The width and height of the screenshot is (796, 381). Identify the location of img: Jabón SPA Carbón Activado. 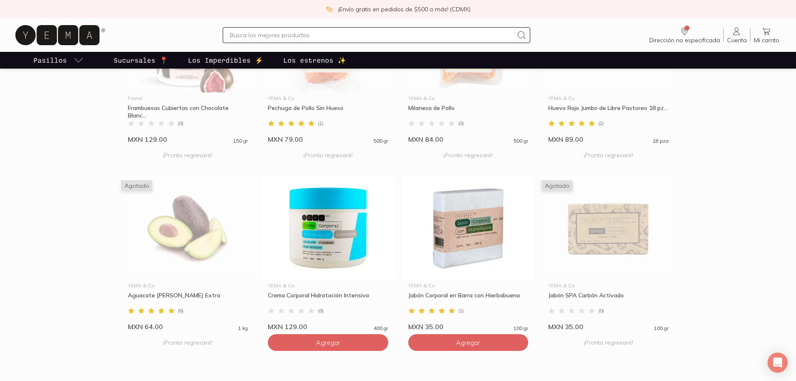
(608, 228).